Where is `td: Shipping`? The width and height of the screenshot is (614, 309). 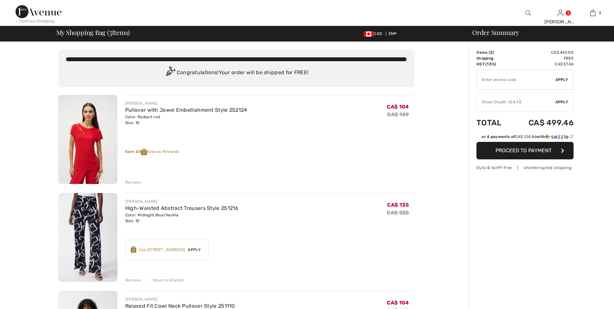
td: Shipping is located at coordinates (493, 58).